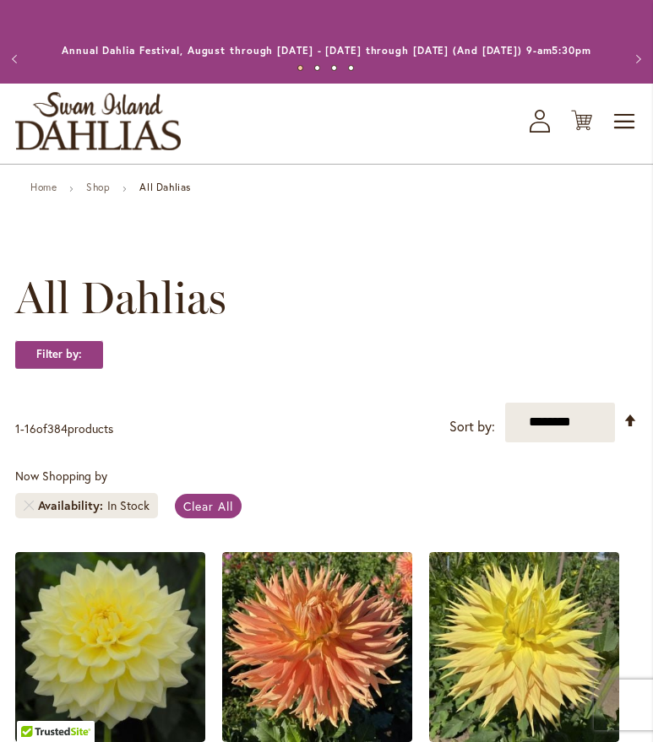  I want to click on button: 1 of 4, so click(300, 68).